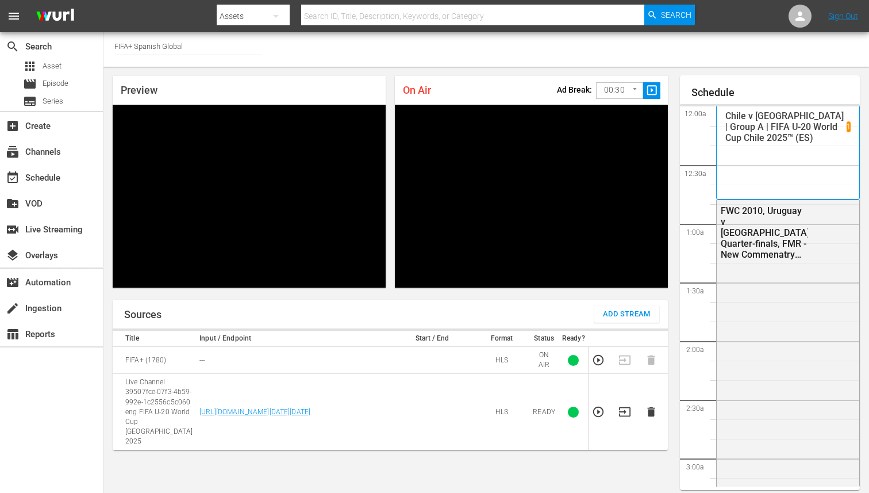 The image size is (869, 493). What do you see at coordinates (574, 339) in the screenshot?
I see `th: Ready?` at bounding box center [574, 339].